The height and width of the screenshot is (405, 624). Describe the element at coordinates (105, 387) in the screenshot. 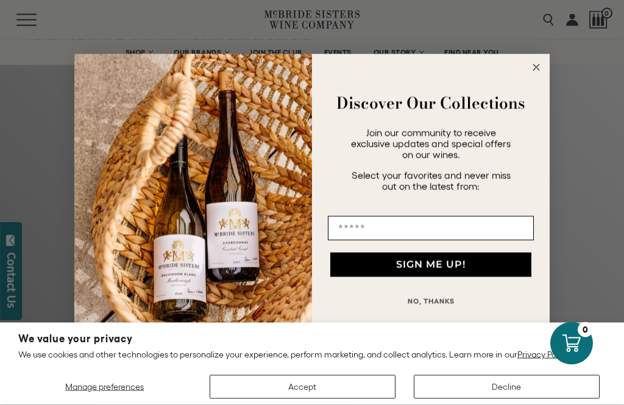

I see `button: Manage preferences` at that location.